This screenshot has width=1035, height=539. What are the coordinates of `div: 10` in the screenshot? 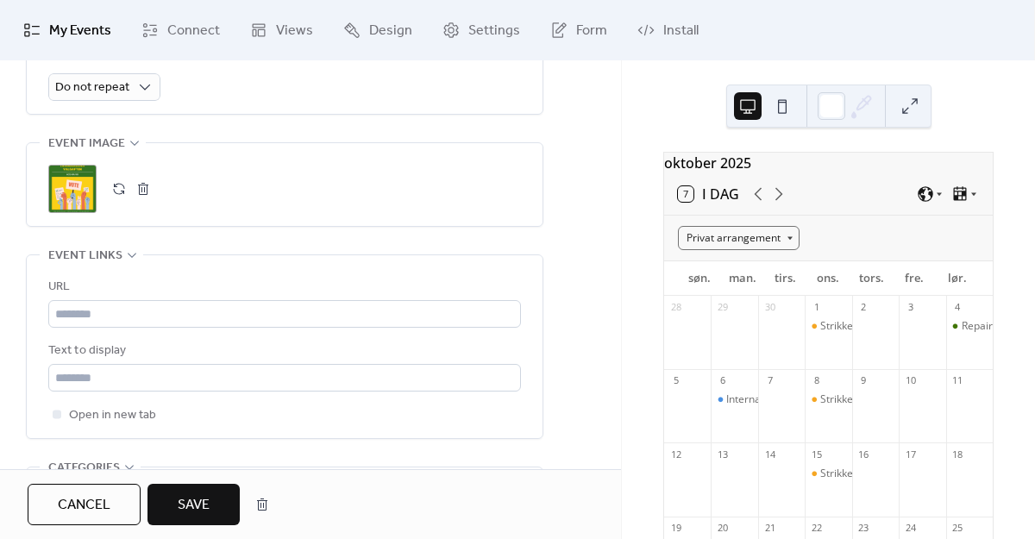 It's located at (910, 380).